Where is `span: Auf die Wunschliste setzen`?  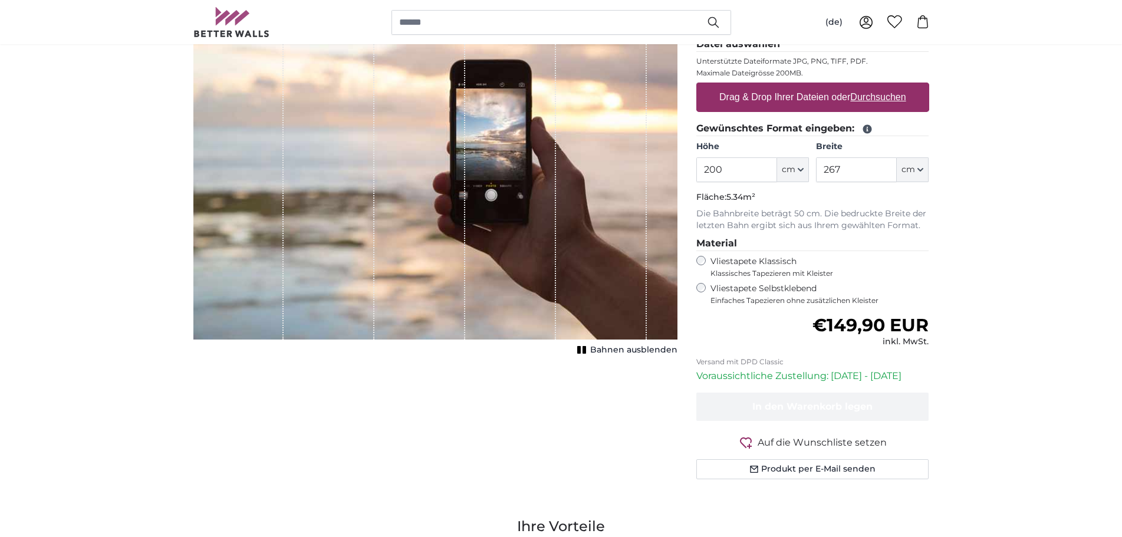
span: Auf die Wunschliste setzen is located at coordinates (822, 443).